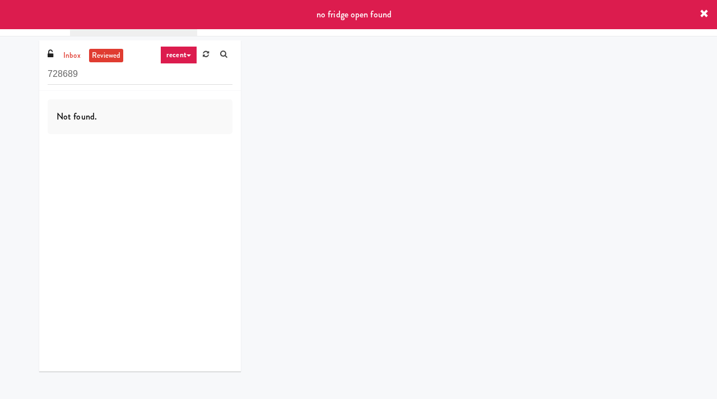 Image resolution: width=717 pixels, height=399 pixels. I want to click on a: recent, so click(179, 55).